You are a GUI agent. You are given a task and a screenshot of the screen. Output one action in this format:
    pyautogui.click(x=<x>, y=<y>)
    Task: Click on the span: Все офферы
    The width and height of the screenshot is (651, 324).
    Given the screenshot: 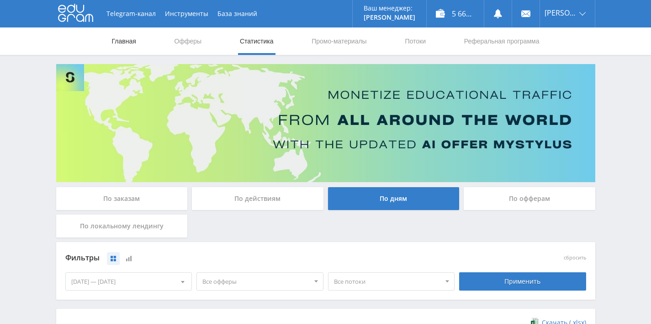 What is the action you would take?
    pyautogui.click(x=256, y=281)
    